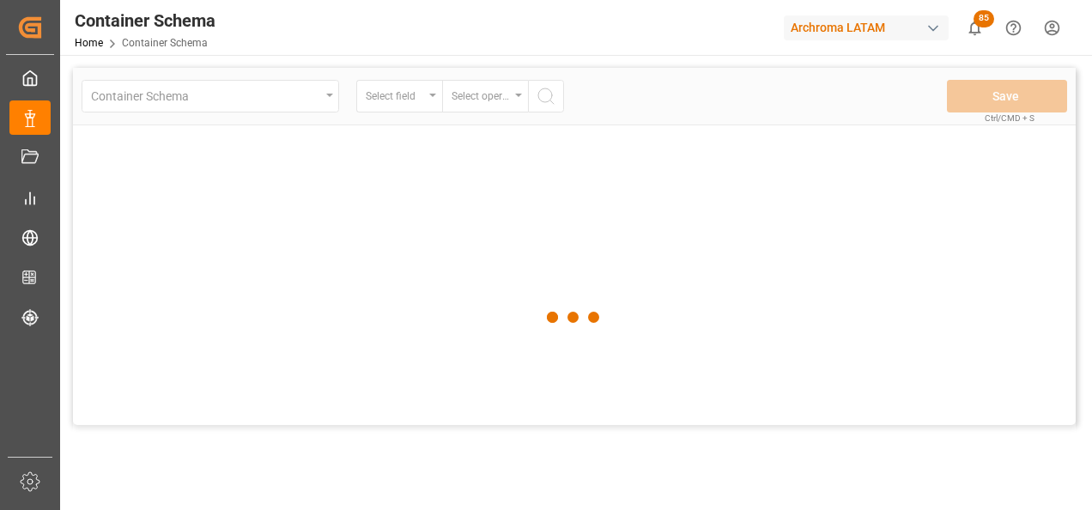 The image size is (1092, 510). Describe the element at coordinates (867, 27) in the screenshot. I see `div: Archroma LATAM` at that location.